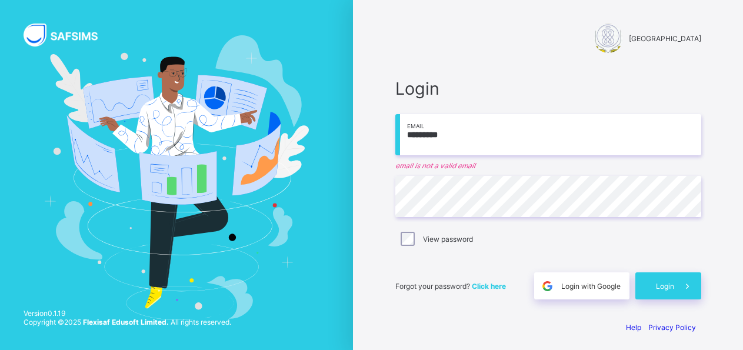 The image size is (743, 350). Describe the element at coordinates (489, 286) in the screenshot. I see `a: Click here` at that location.